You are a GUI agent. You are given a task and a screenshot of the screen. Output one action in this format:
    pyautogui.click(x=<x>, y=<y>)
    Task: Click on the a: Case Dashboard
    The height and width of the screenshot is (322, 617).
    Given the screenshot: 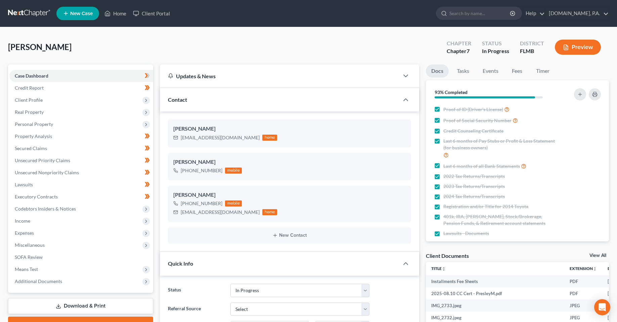 What is the action you would take?
    pyautogui.click(x=81, y=76)
    